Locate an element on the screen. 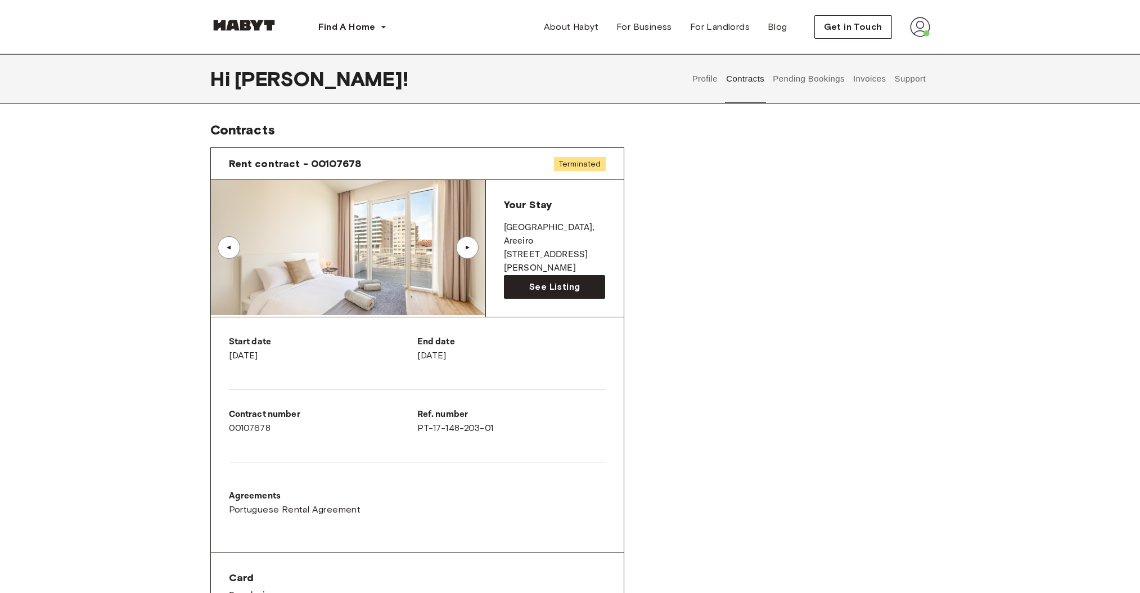 The height and width of the screenshot is (593, 1140). span: About Habyt is located at coordinates (571, 27).